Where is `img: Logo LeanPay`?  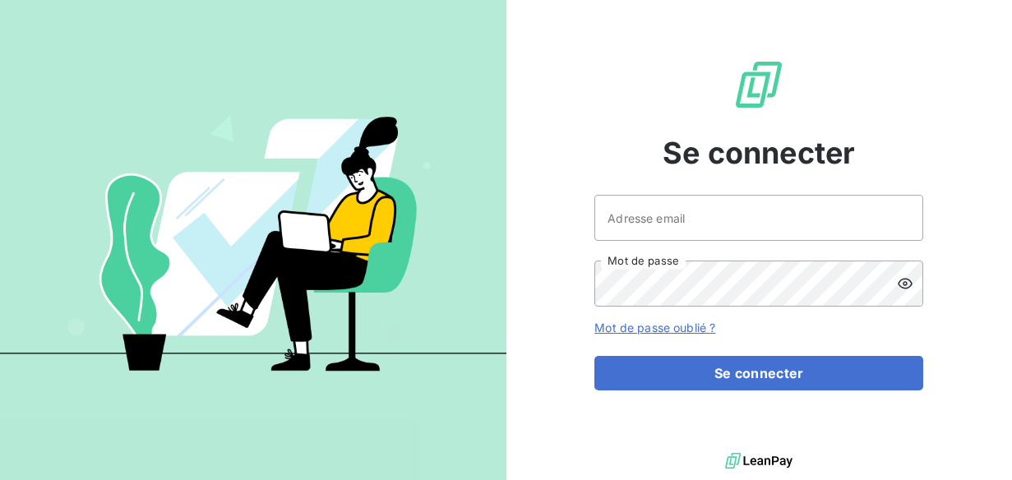
img: Logo LeanPay is located at coordinates (759, 85).